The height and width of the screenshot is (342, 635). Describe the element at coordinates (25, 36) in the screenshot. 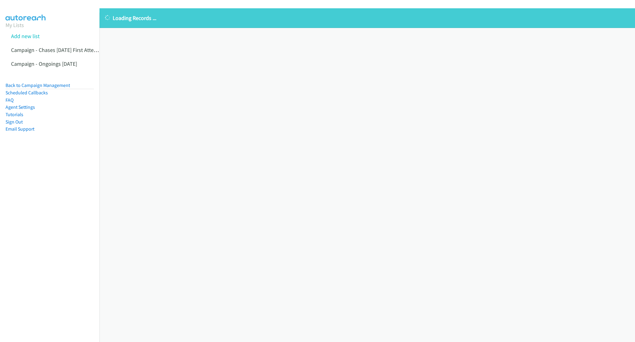

I see `a: Add new list` at that location.